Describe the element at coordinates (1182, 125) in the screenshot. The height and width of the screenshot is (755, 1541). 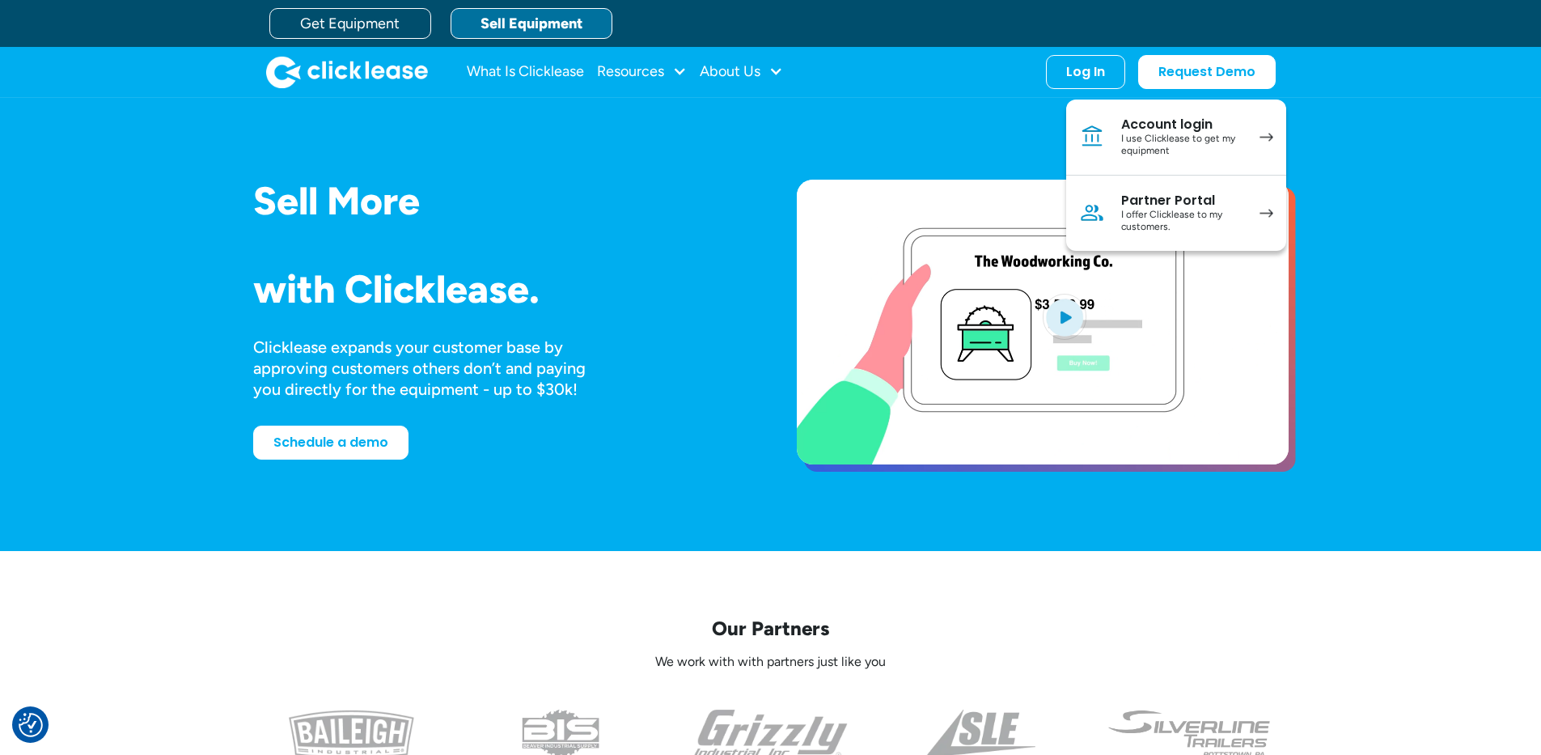
I see `div: Account login` at that location.